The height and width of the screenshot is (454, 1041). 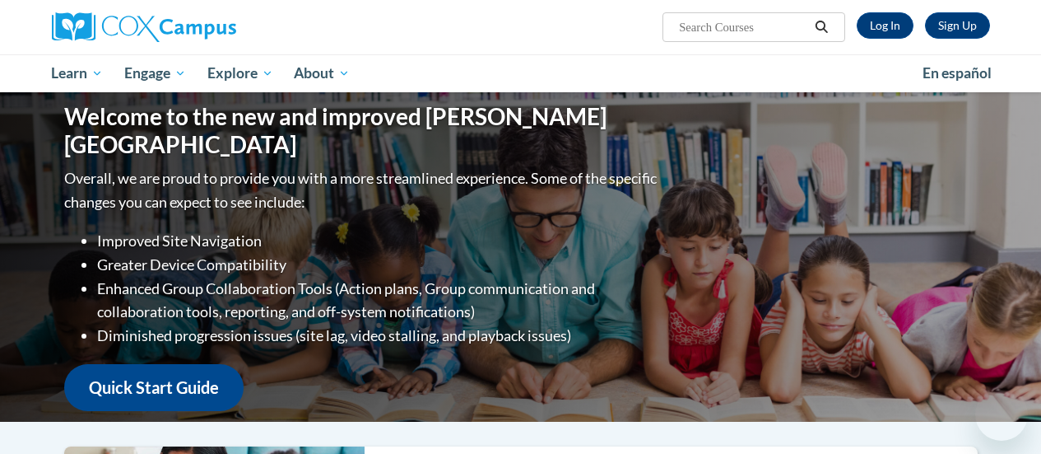 I want to click on li: Enhanced Group Collaboration Tools (Action plans, Group communication and collaboration tools, re..., so click(x=379, y=300).